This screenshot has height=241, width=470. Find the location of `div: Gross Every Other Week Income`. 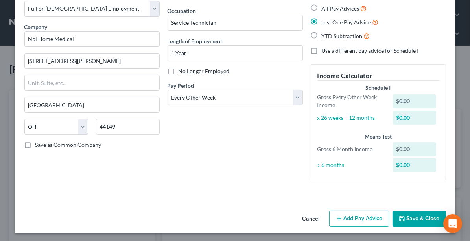

div: Gross Every Other Week Income is located at coordinates (351, 101).